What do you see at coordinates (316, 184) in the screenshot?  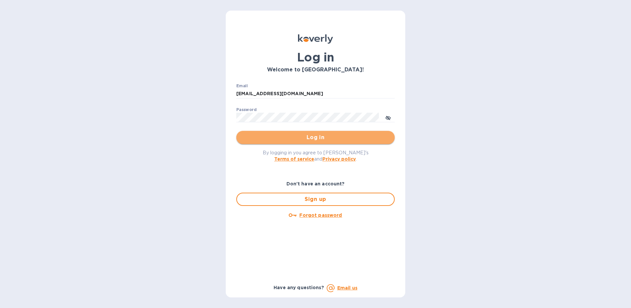 I see `b: Don't have an account?` at bounding box center [316, 184].